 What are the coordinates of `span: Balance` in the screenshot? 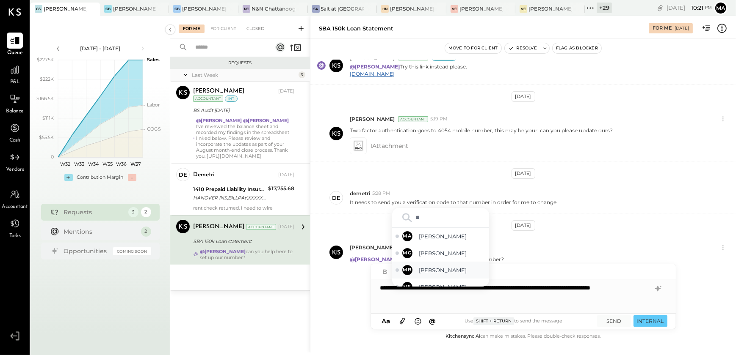 It's located at (15, 112).